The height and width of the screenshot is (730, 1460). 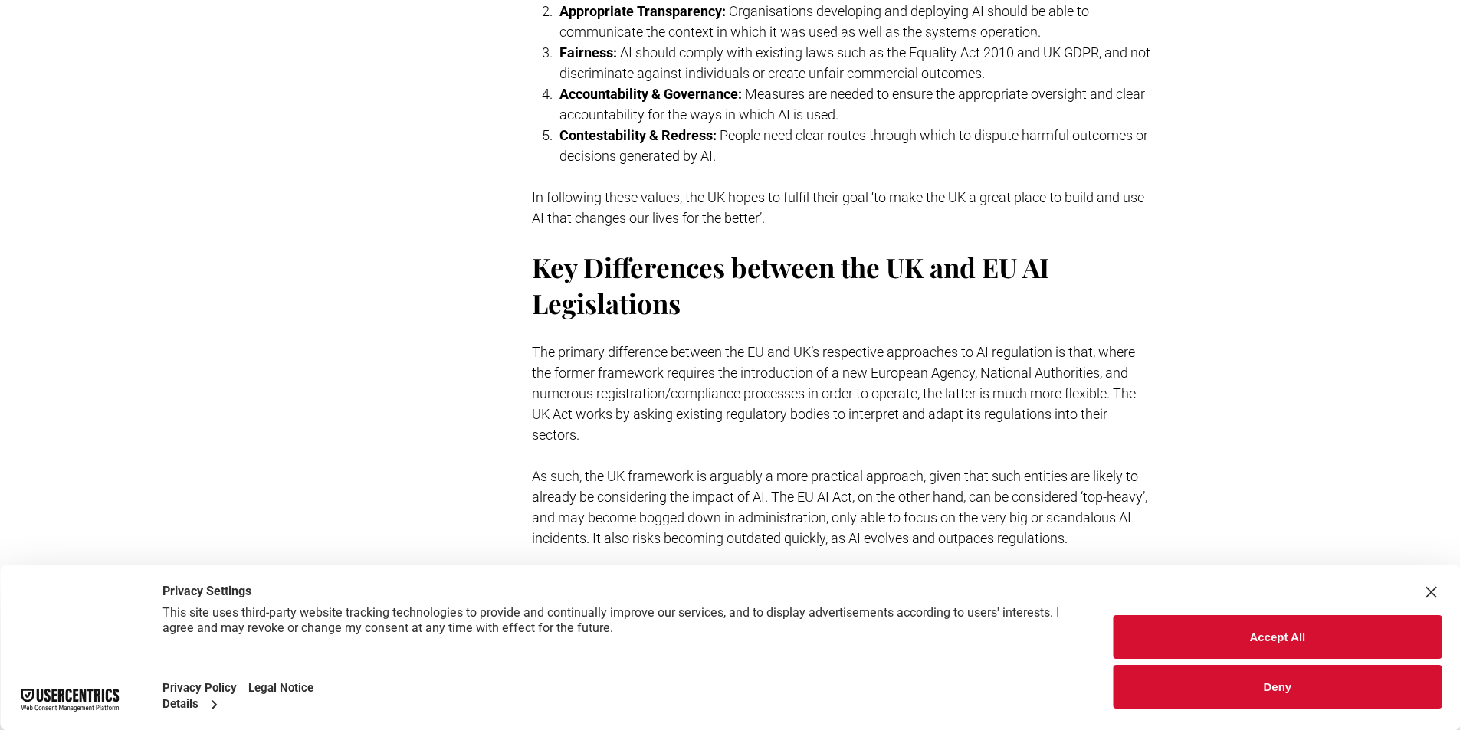 What do you see at coordinates (637, 135) in the screenshot?
I see `span: Contestability & Redress:` at bounding box center [637, 135].